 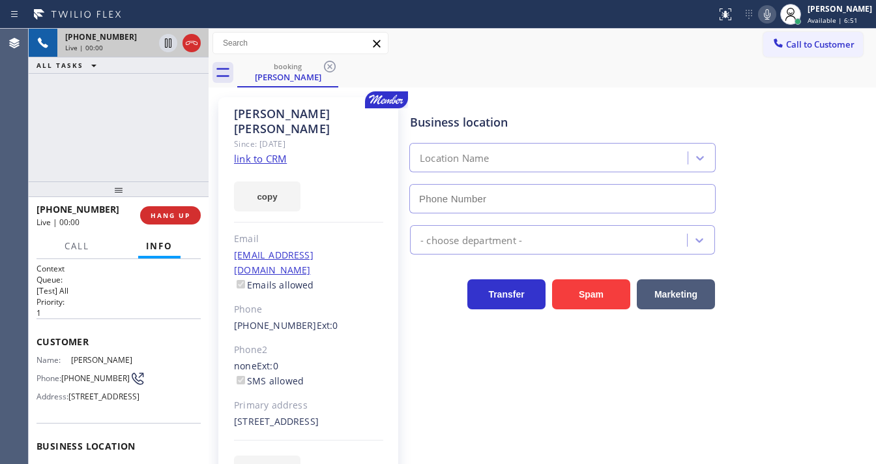 I want to click on span: Address:, so click(x=52, y=396).